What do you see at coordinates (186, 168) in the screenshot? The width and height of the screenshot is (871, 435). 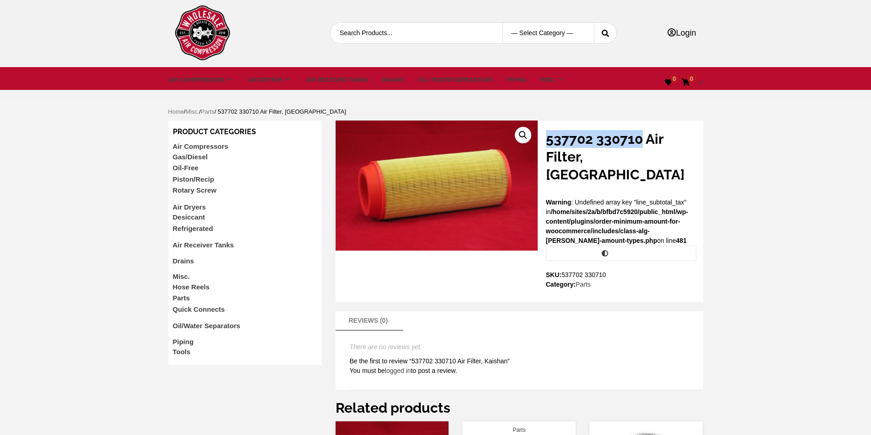 I see `a: Oil-Free` at bounding box center [186, 168].